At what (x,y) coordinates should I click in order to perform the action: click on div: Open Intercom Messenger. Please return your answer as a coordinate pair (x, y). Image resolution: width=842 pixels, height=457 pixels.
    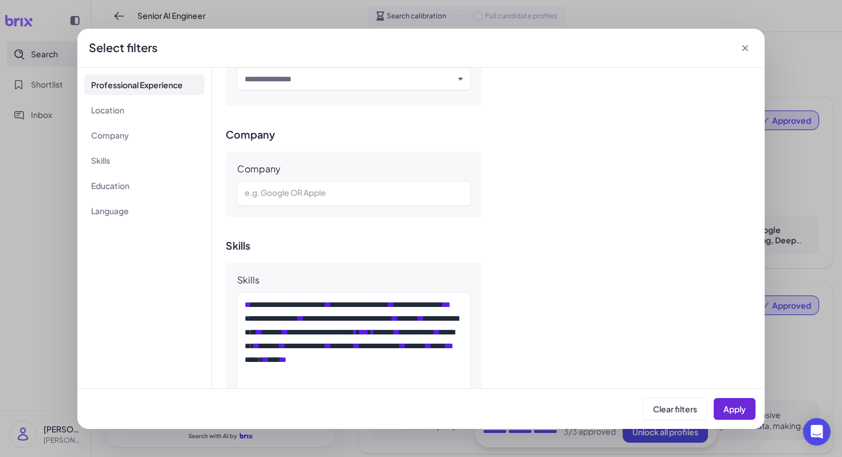
    Looking at the image, I should click on (817, 432).